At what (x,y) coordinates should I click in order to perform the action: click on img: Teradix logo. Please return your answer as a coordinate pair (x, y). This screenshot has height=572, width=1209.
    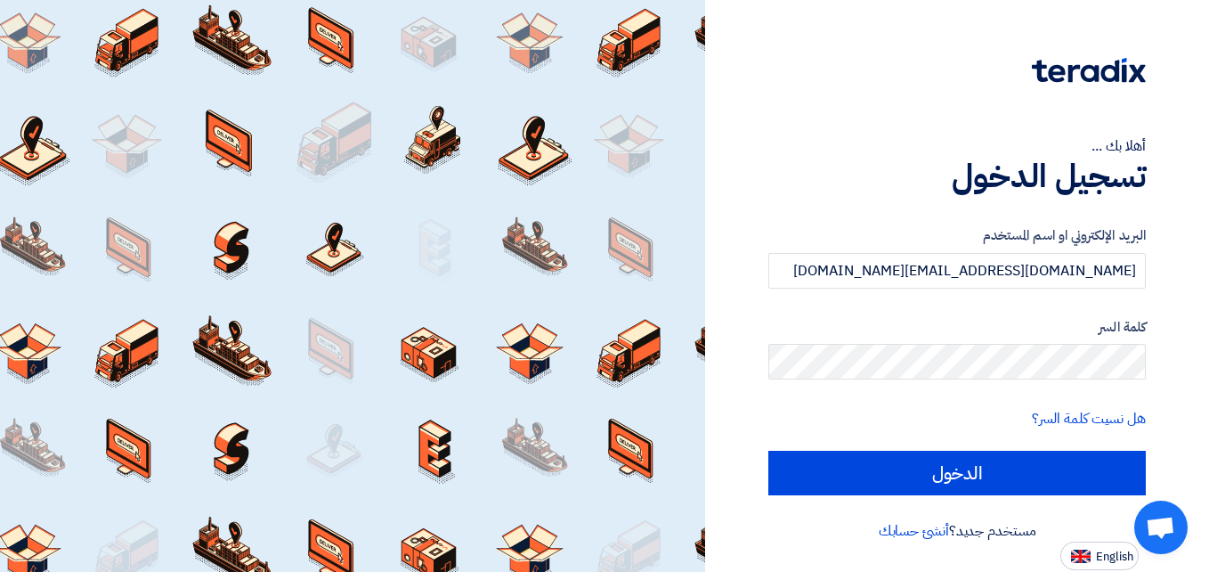
    Looking at the image, I should click on (1089, 70).